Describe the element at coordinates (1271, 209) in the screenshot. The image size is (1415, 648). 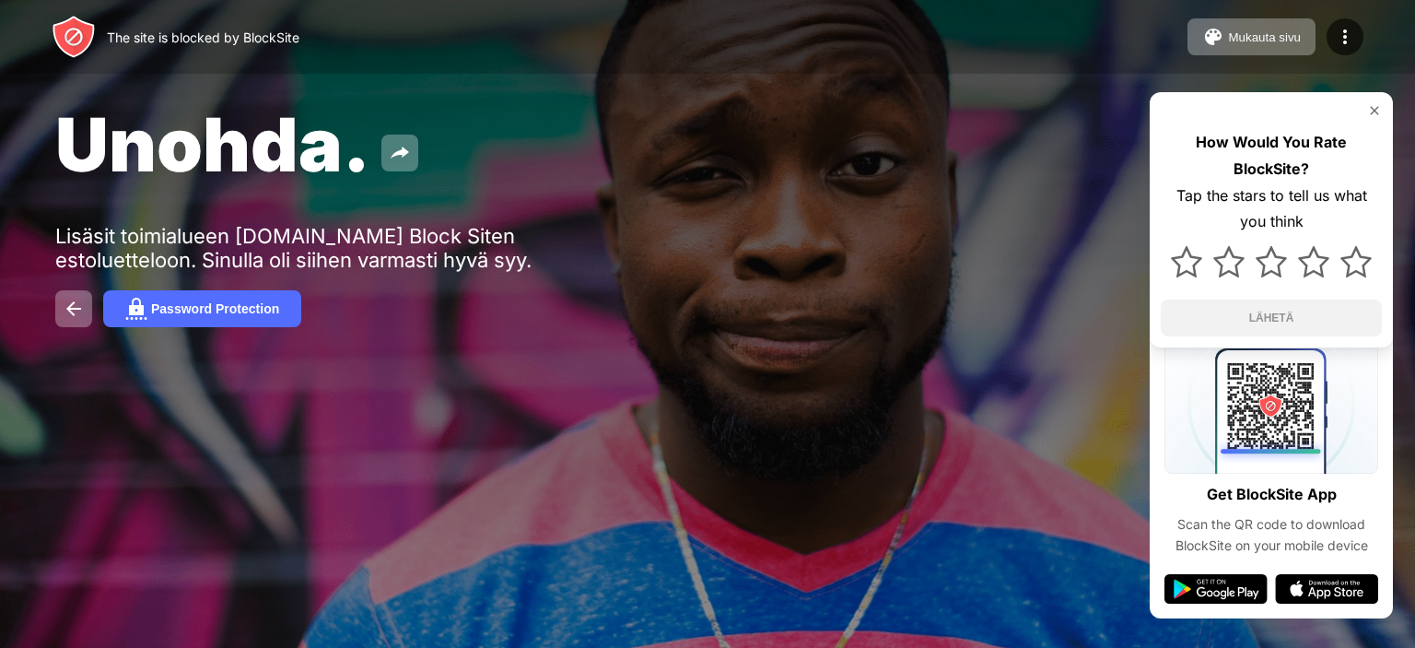
I see `div: Tap the stars to tell us what you think` at that location.